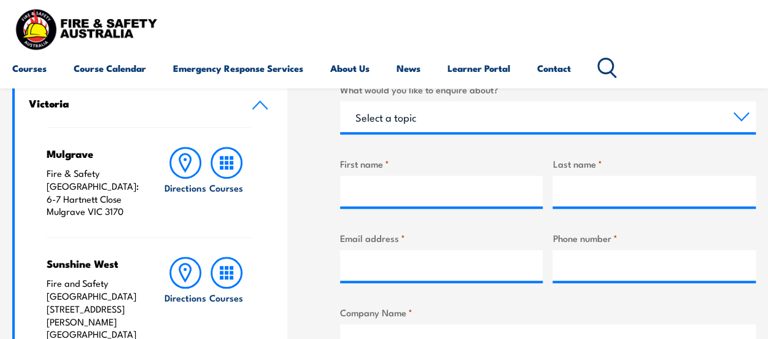 This screenshot has height=339, width=768. Describe the element at coordinates (654, 238) in the screenshot. I see `label: Phone number` at that location.